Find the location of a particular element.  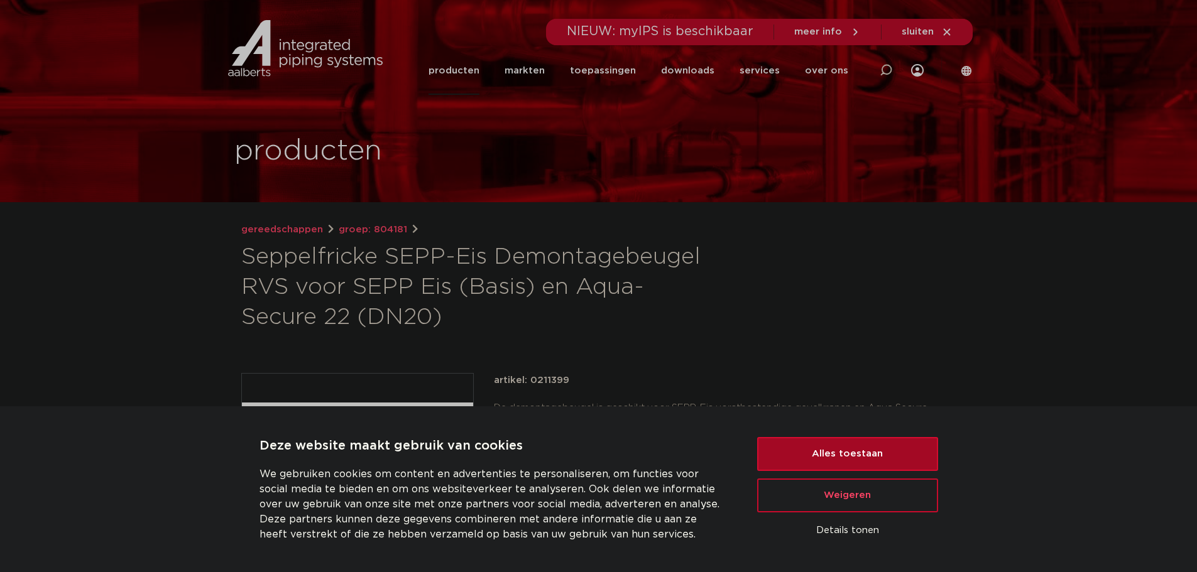

h1: Seppelfricke SEPP-Eis Demontagebeugel RVS voor SEPP Eis (Basis) en Aqua-Secure 22 (DN20) is located at coordinates (477, 288).